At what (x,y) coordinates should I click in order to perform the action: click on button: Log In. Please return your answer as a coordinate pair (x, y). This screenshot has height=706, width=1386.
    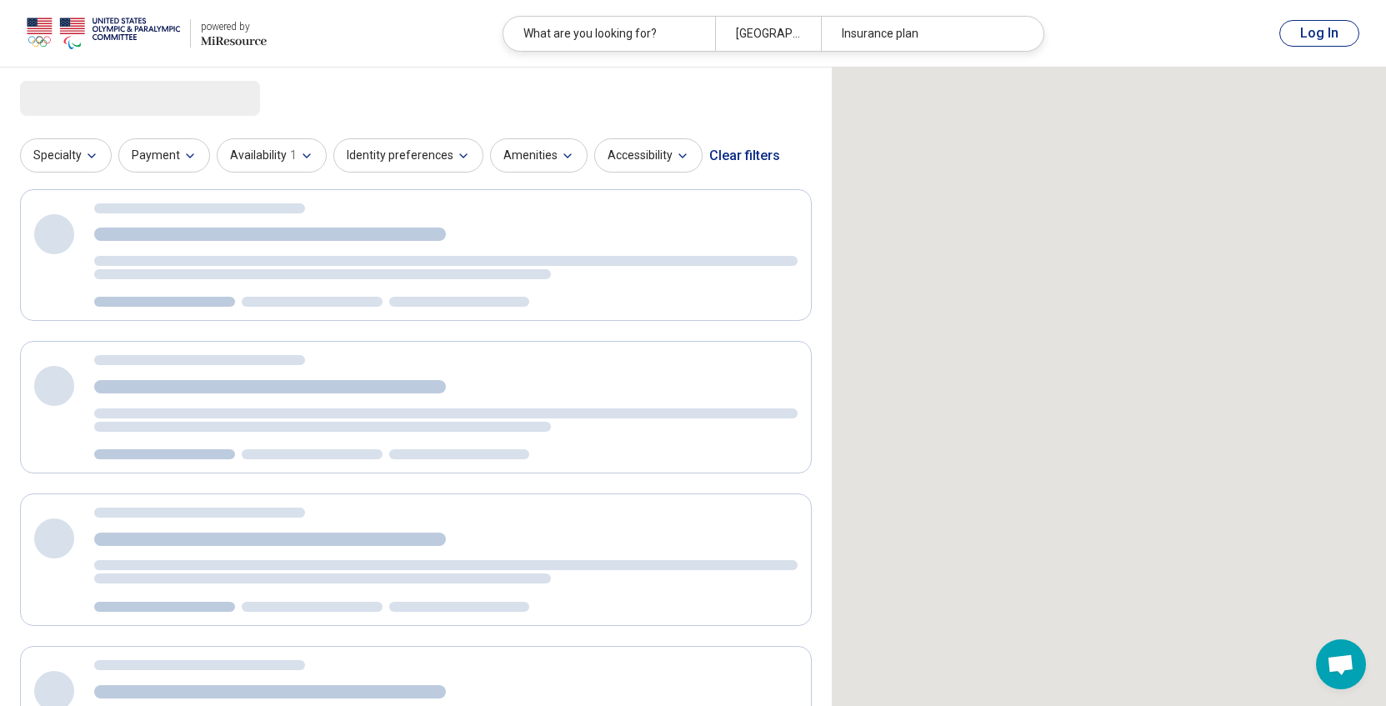
    Looking at the image, I should click on (1319, 33).